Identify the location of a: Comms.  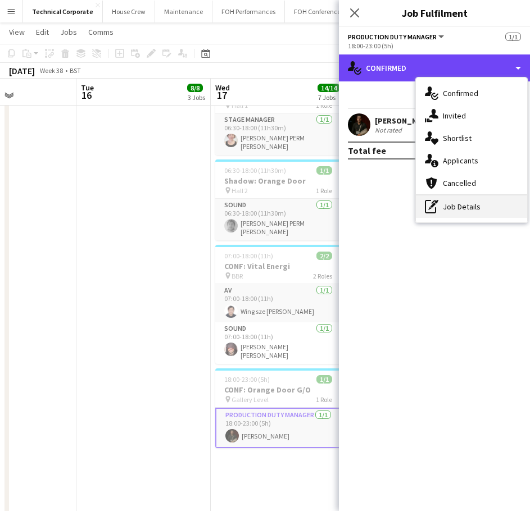
(101, 32).